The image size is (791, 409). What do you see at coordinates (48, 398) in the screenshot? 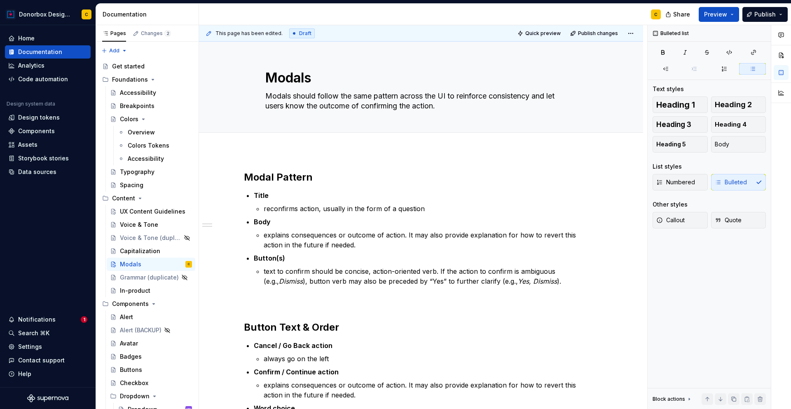
I see `a: Supernova Logo` at bounding box center [48, 398].